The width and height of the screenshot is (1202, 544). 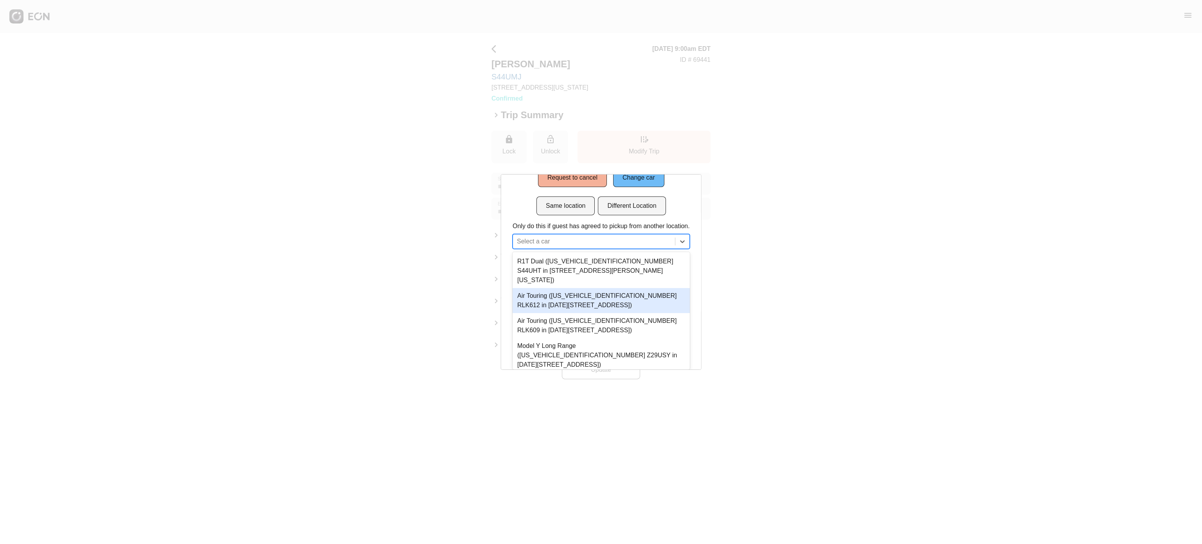 What do you see at coordinates (601, 226) in the screenshot?
I see `p: Only do this if guest has agreed to pickup from another location.` at bounding box center [601, 226].